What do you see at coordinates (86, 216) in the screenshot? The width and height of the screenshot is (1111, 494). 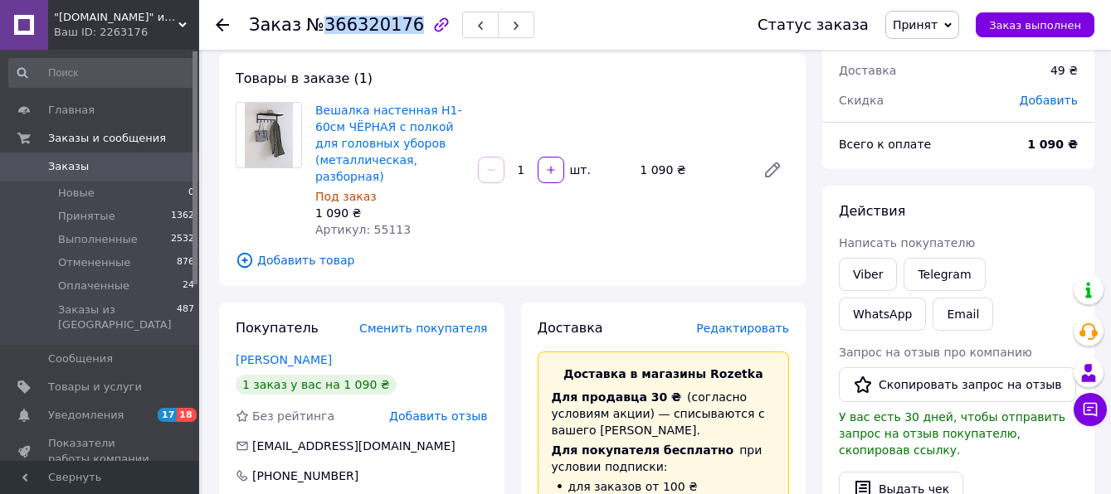 I see `span: Принятые` at bounding box center [86, 216].